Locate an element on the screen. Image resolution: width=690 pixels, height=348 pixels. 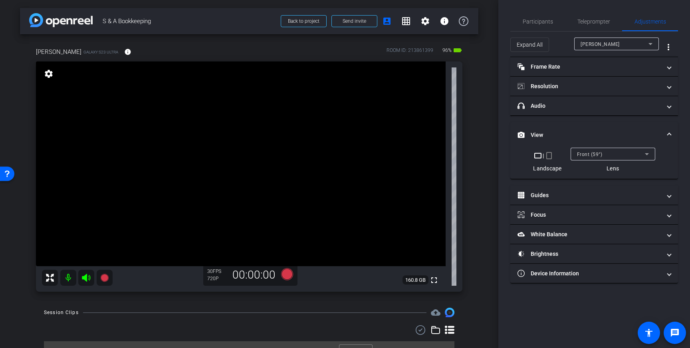
mat-panel-title: Device Information is located at coordinates (589, 273).